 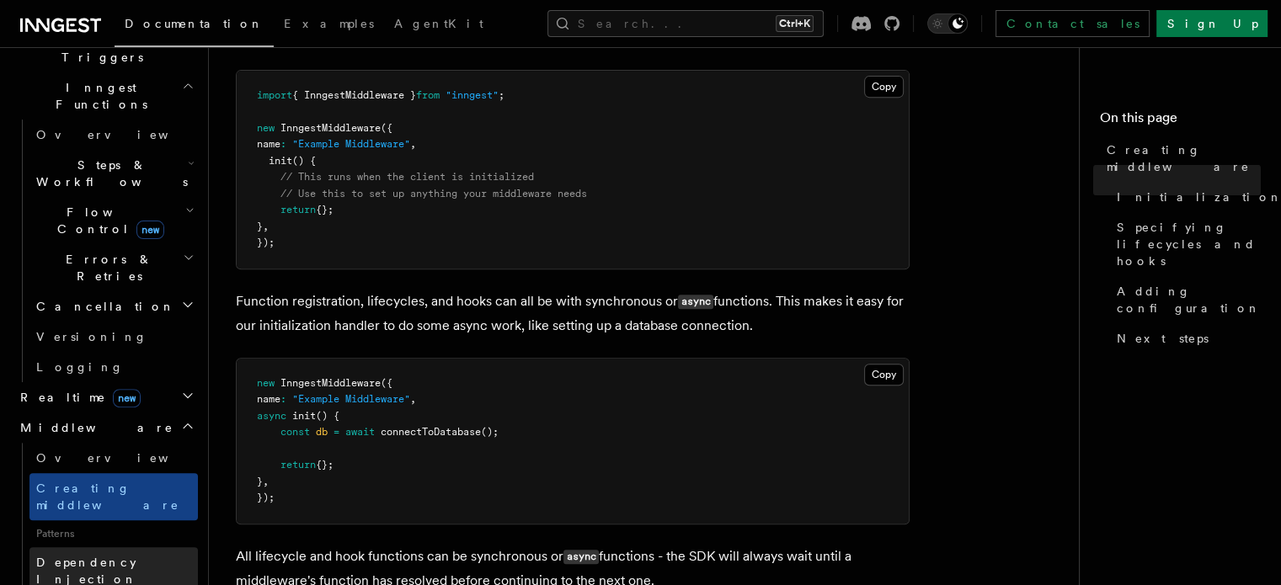 I want to click on span: Examples, so click(x=329, y=24).